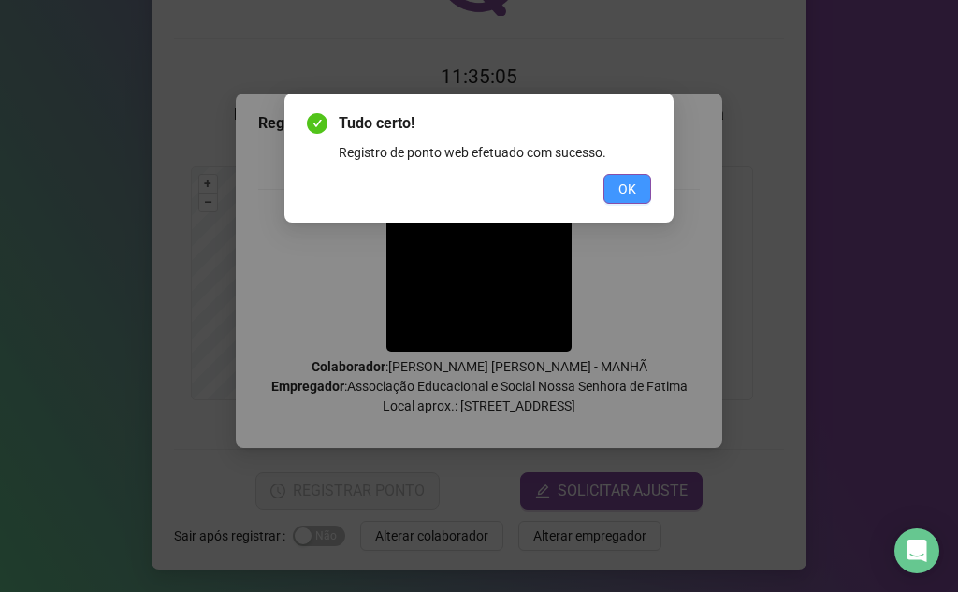  What do you see at coordinates (627, 189) in the screenshot?
I see `span: OK` at bounding box center [627, 189].